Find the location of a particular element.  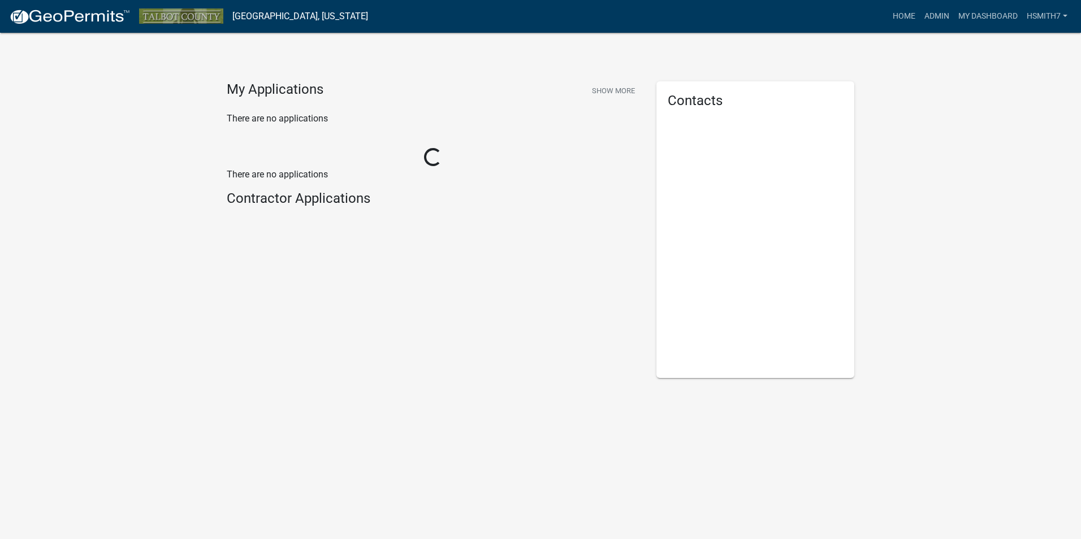

a: Admin is located at coordinates (937, 16).